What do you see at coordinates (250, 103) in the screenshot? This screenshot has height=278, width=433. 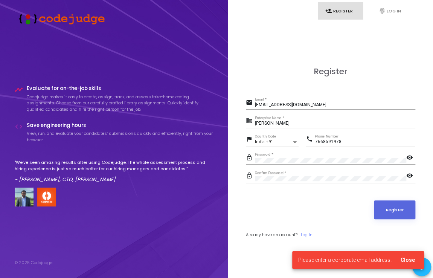 I see `mat-icon: email` at bounding box center [250, 103].